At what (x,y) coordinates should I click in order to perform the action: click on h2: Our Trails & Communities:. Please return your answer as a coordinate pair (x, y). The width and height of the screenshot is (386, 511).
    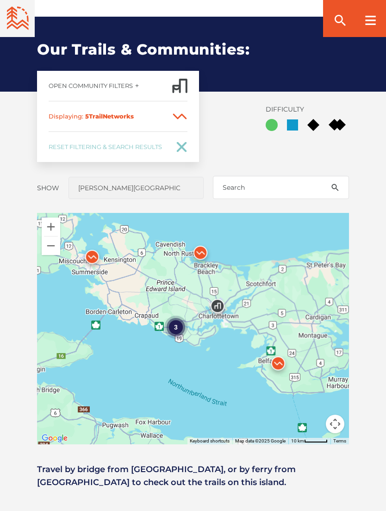
    Looking at the image, I should click on (193, 54).